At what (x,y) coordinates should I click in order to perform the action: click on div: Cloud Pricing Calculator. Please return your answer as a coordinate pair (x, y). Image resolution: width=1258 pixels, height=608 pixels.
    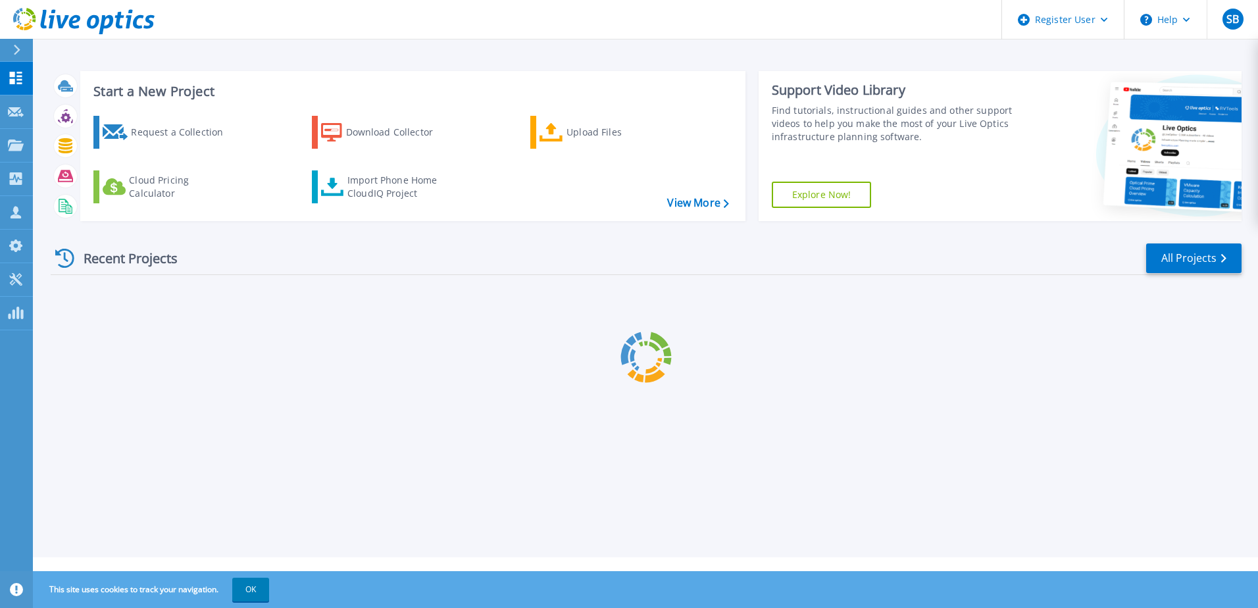
    Looking at the image, I should click on (182, 187).